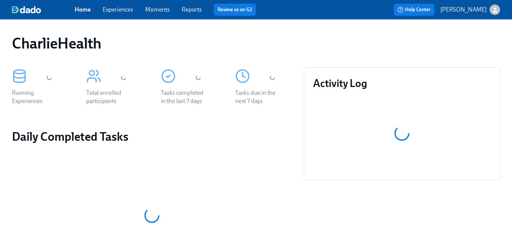 This screenshot has width=512, height=246. What do you see at coordinates (185, 97) in the screenshot?
I see `div: Tasks completed in the last 7 days` at bounding box center [185, 97].